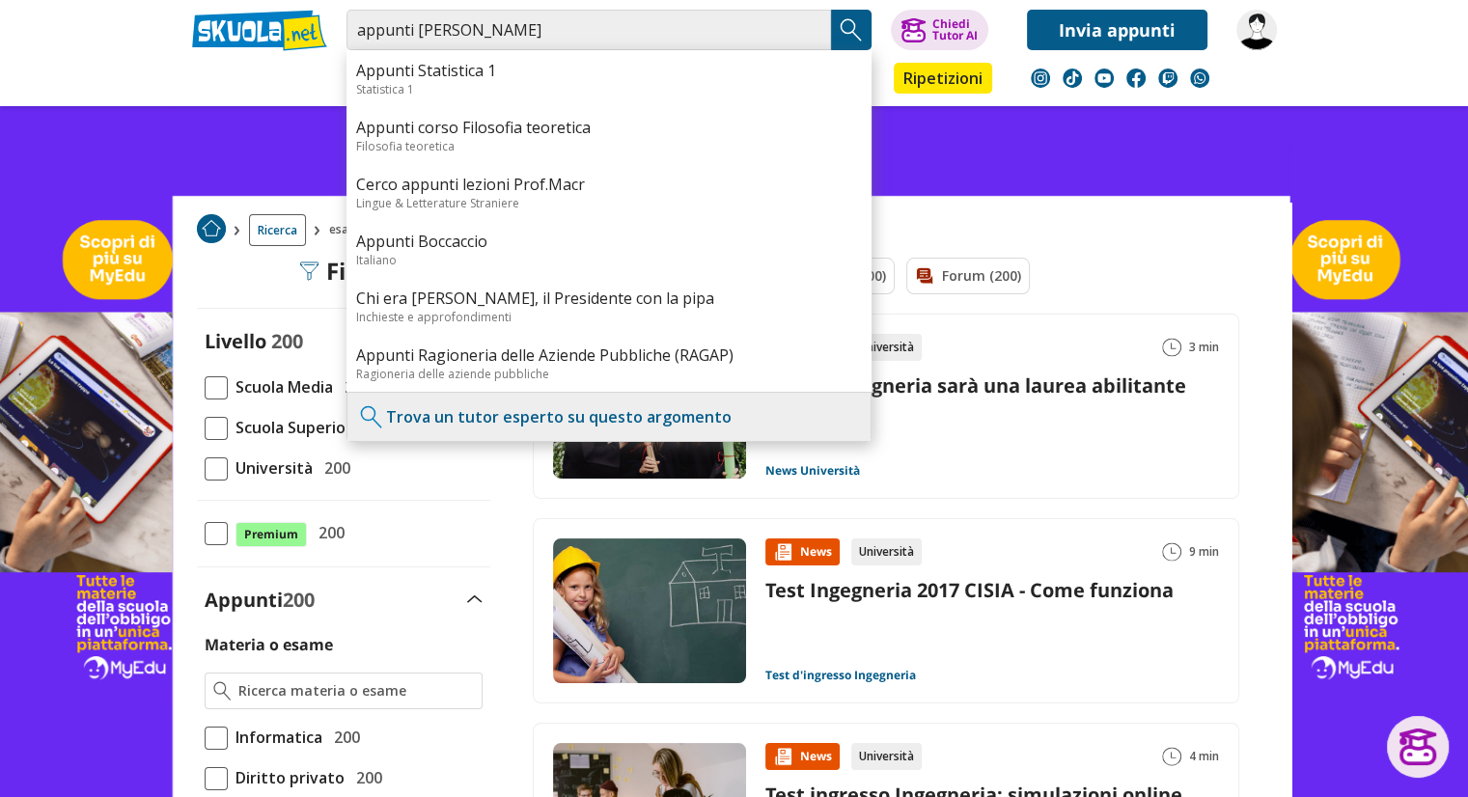 Image resolution: width=1468 pixels, height=797 pixels. What do you see at coordinates (609, 127) in the screenshot?
I see `a: Appunti corso Filosofia teoretica` at bounding box center [609, 127].